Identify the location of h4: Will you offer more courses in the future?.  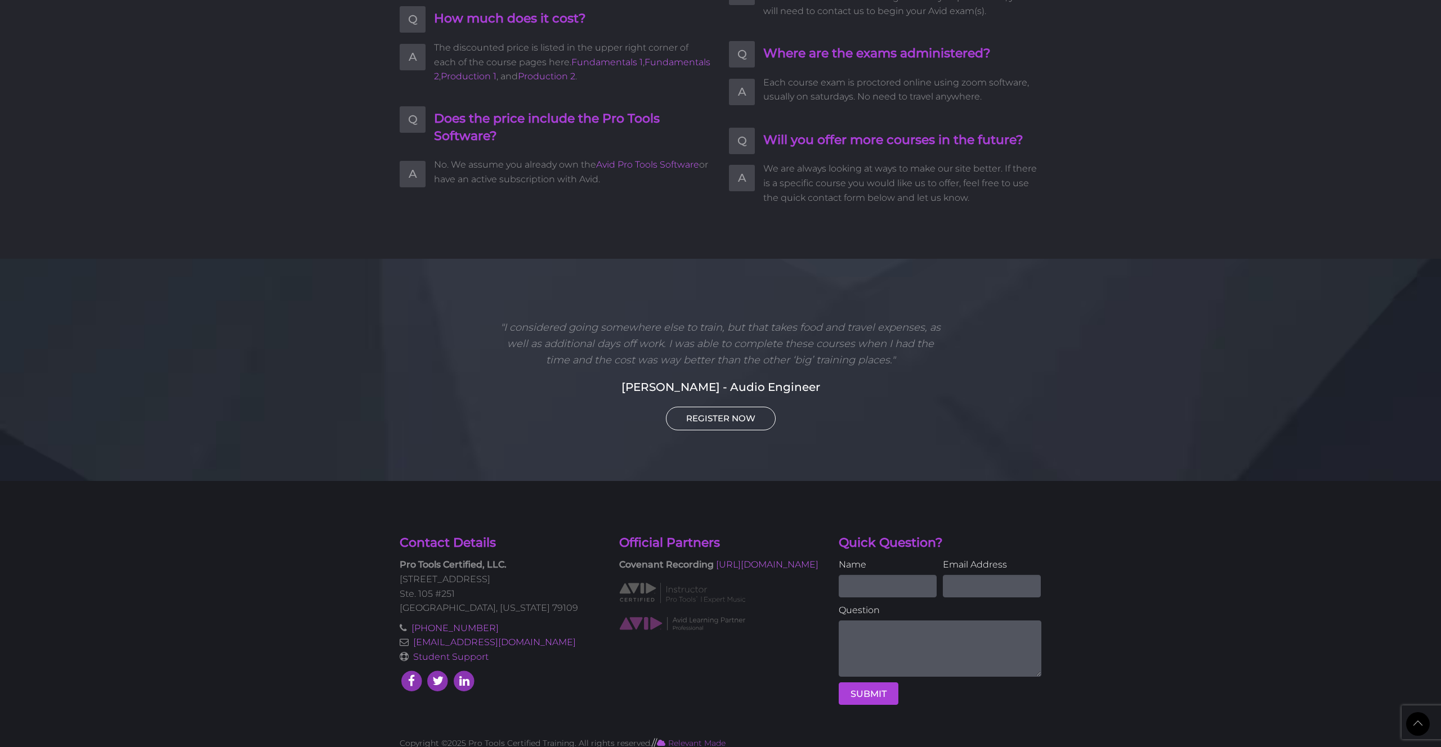
(902, 140).